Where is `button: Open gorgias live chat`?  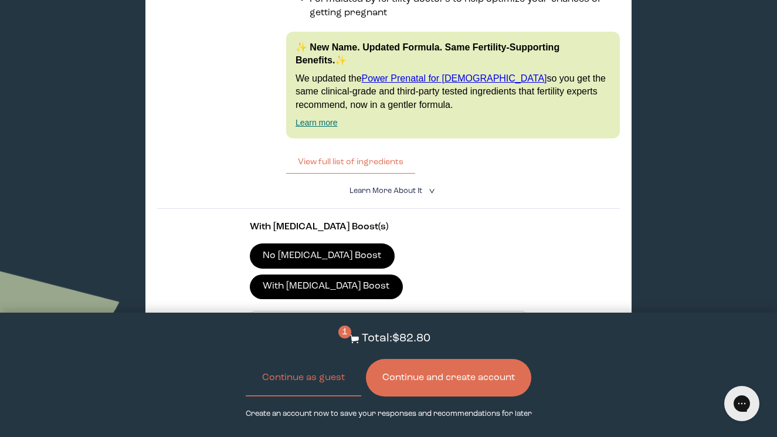 button: Open gorgias live chat is located at coordinates (23, 22).